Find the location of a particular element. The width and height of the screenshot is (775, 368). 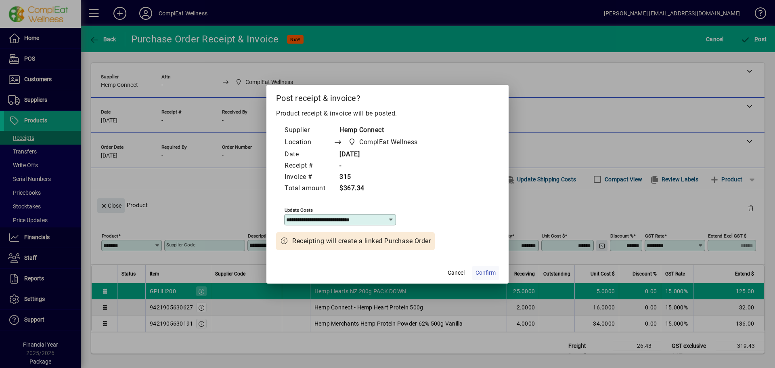

p: Product receipt & invoice will be posted. is located at coordinates (387, 113).